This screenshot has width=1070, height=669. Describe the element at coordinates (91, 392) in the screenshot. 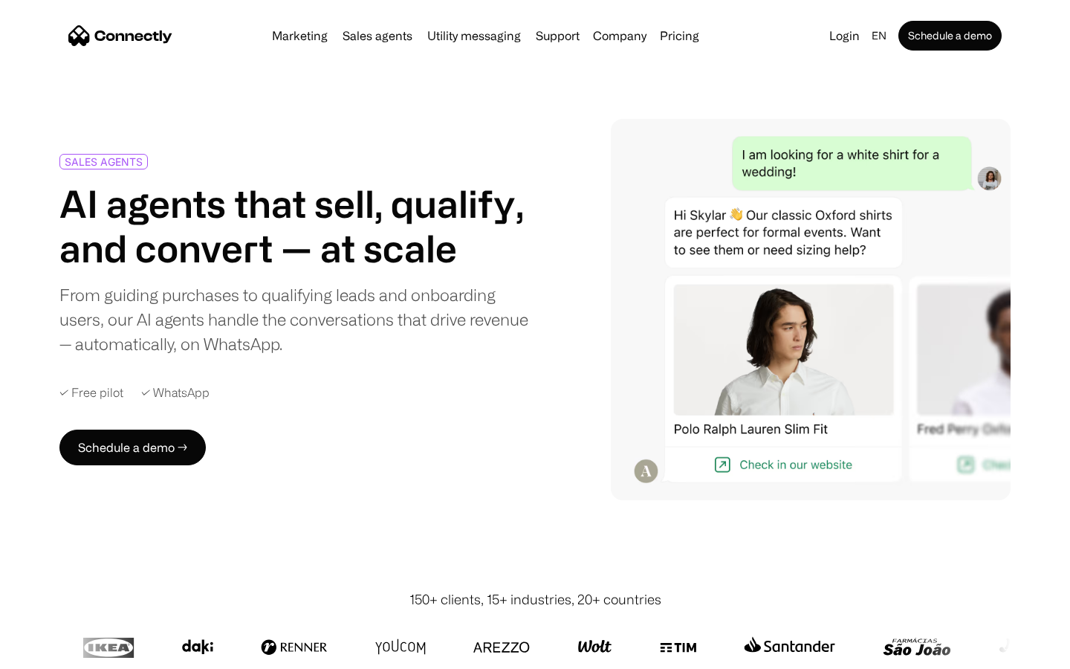

I see `div: ✓ Free pilot` at that location.